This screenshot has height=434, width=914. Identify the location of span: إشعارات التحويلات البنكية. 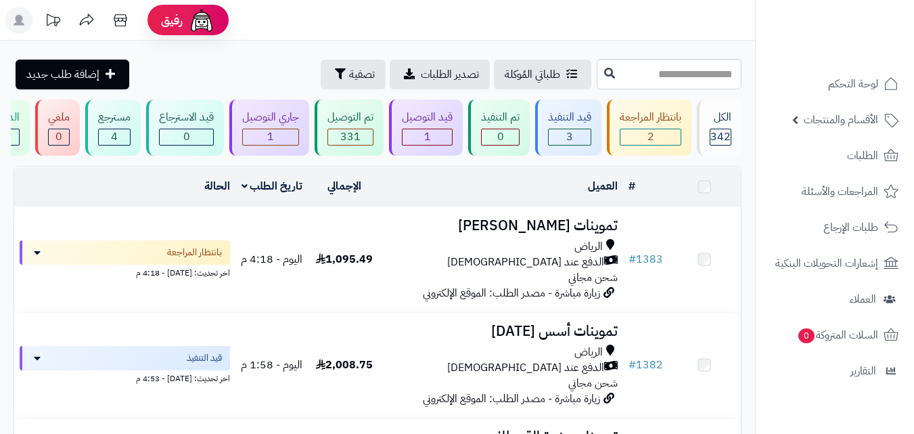
(827, 263).